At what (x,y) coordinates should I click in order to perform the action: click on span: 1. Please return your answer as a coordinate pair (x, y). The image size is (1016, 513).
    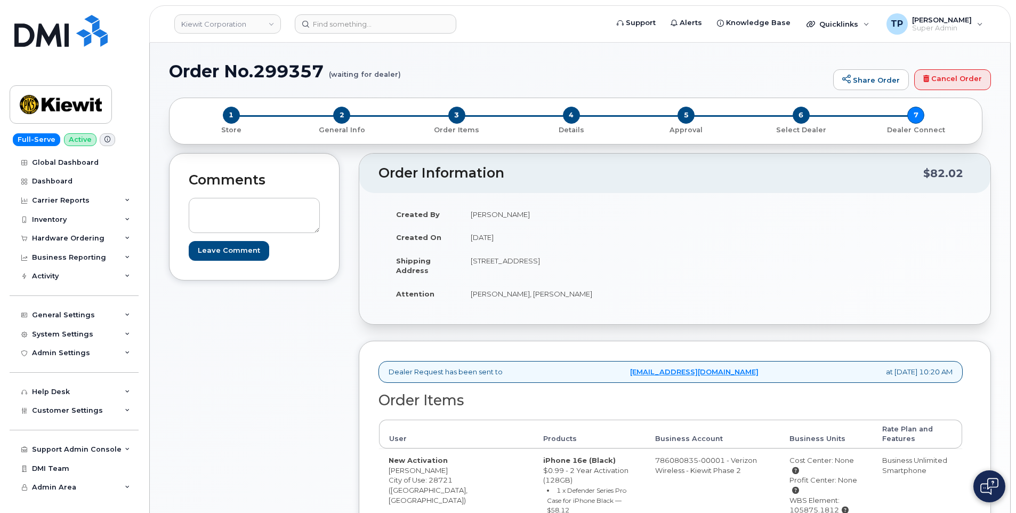
    Looking at the image, I should click on (231, 115).